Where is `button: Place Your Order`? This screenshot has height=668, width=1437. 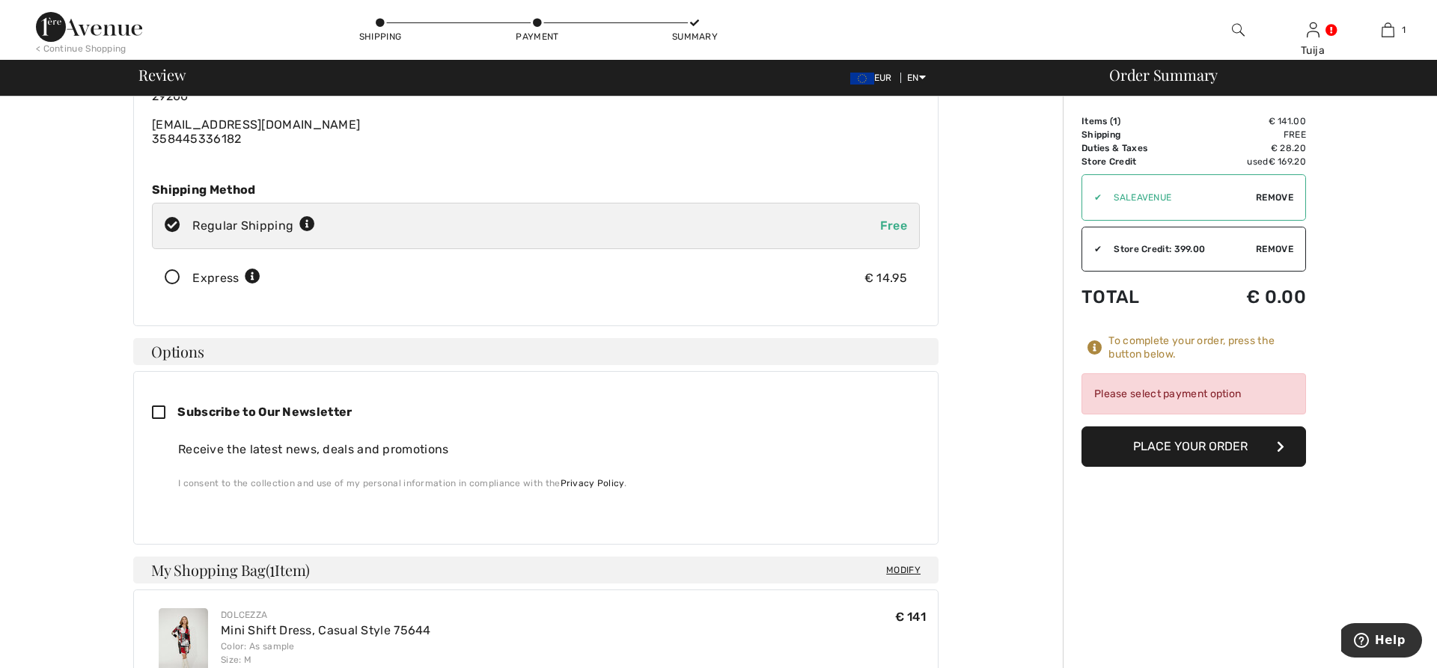
button: Place Your Order is located at coordinates (1194, 447).